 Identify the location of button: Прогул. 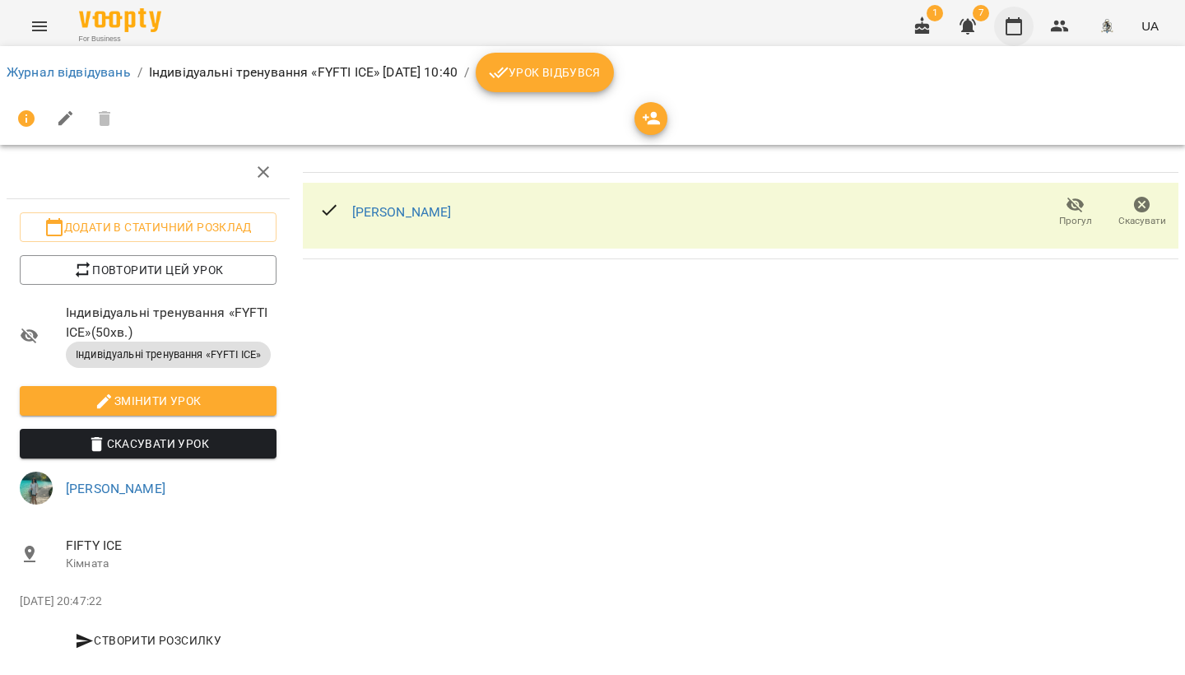
(1075, 212).